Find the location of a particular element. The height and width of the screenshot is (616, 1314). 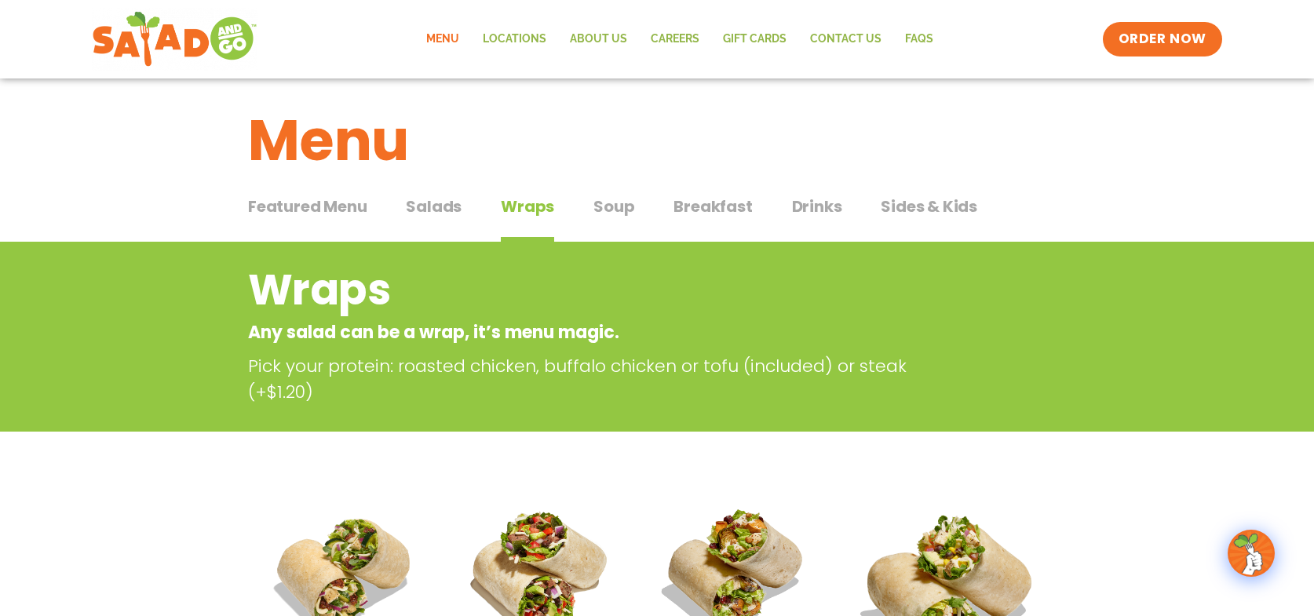

a: GIFT CARDS is located at coordinates (754, 39).